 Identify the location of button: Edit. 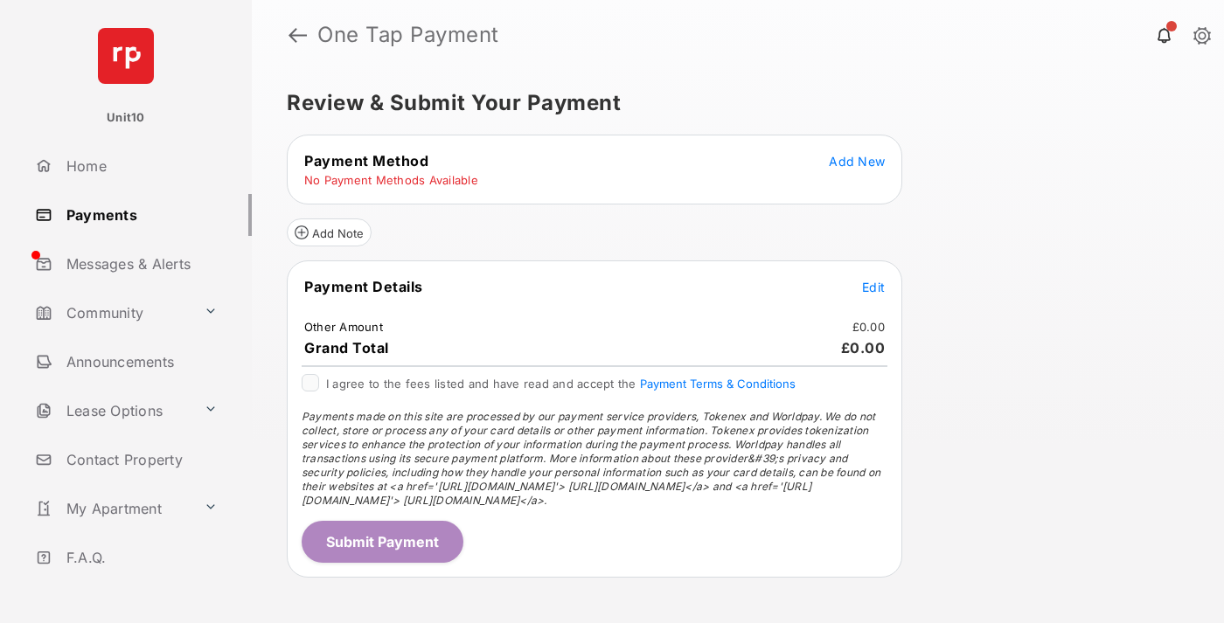
(873, 287).